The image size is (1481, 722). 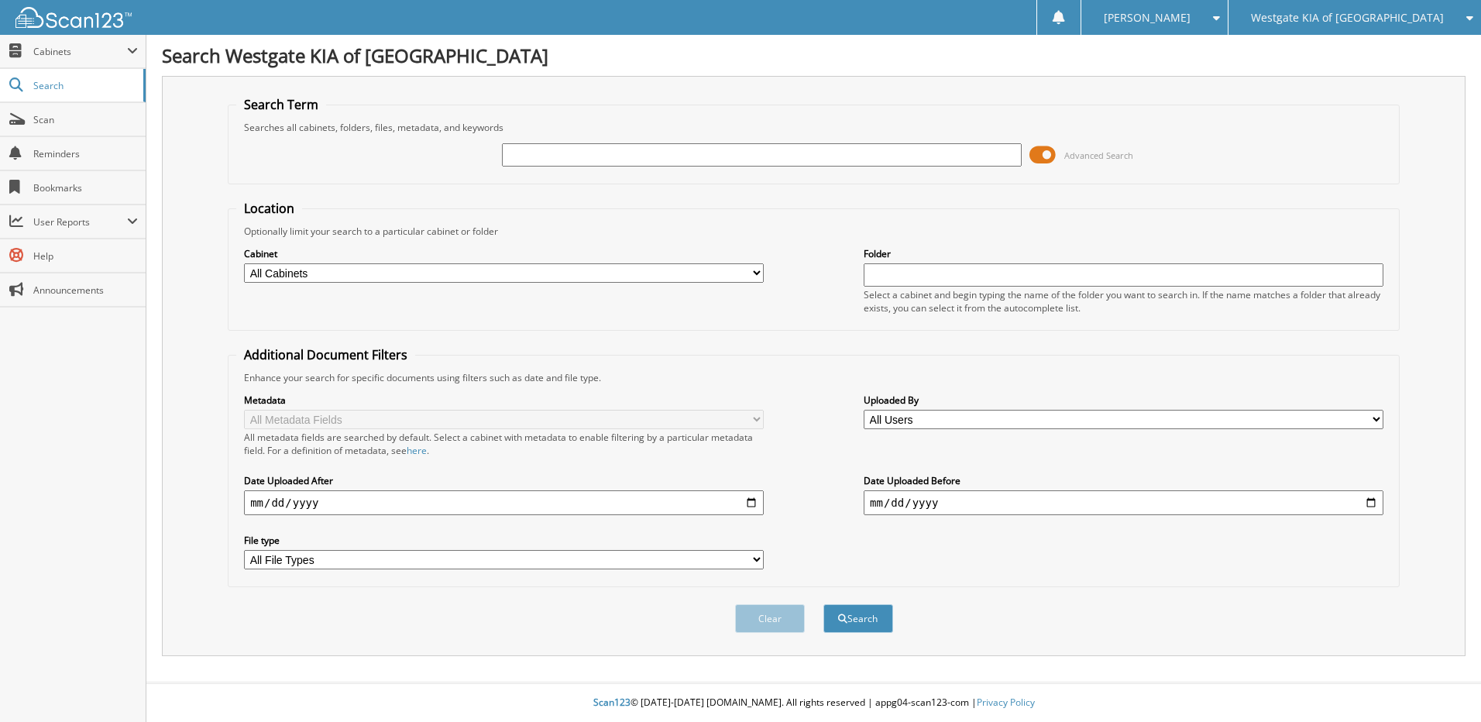 What do you see at coordinates (281, 105) in the screenshot?
I see `legend: Search Term` at bounding box center [281, 105].